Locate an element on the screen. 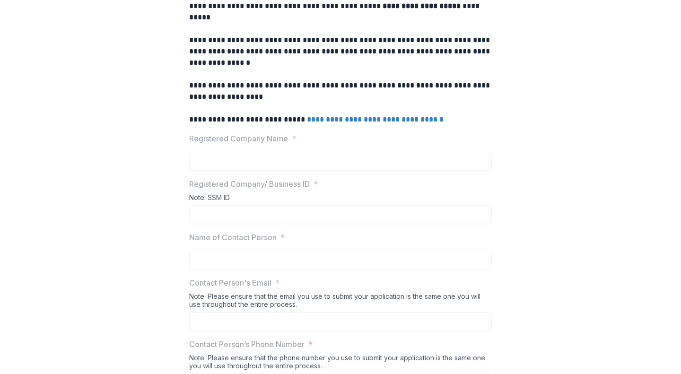  div: Note: Please ensure that the phone number you use to submit your application is the same one you ... is located at coordinates (340, 363).